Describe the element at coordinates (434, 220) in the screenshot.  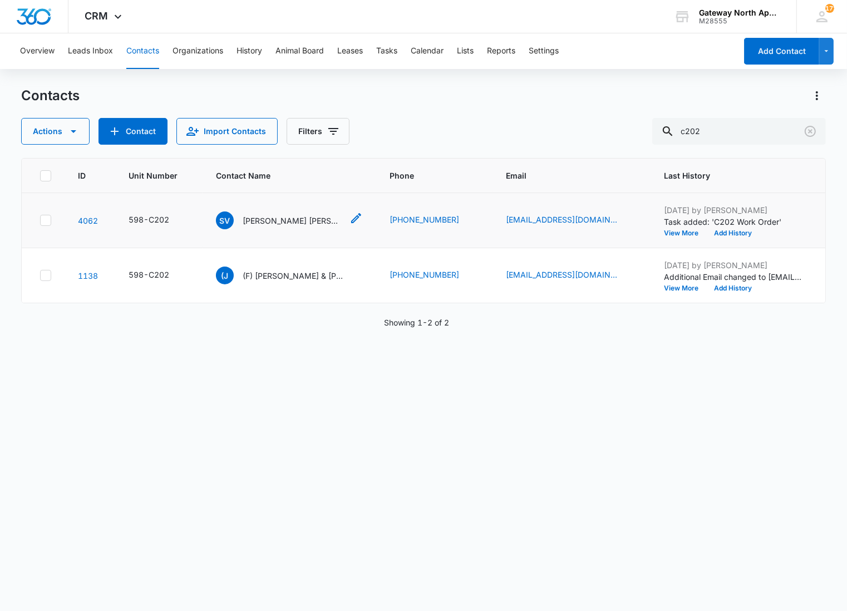
I see `div: Phone - (402) 419-6937 - Select to Edit Field` at that location.